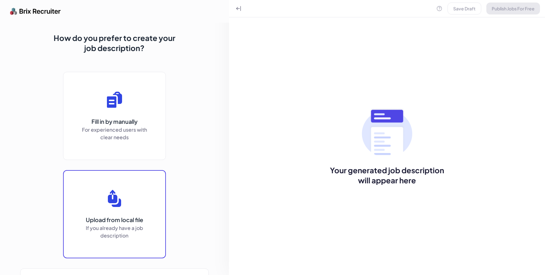 Image resolution: width=545 pixels, height=275 pixels. What do you see at coordinates (114, 122) in the screenshot?
I see `p: Fill in by manually` at bounding box center [114, 122].